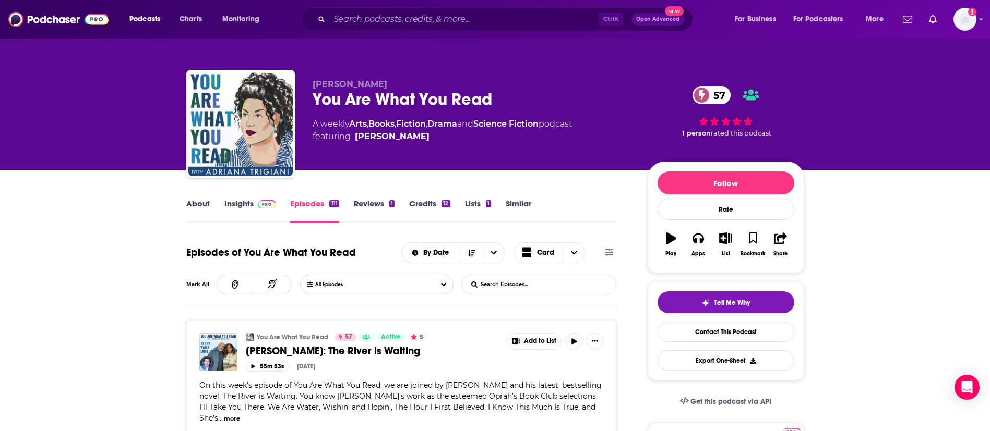 The height and width of the screenshot is (431, 990). I want to click on span: rated this podcast, so click(741, 133).